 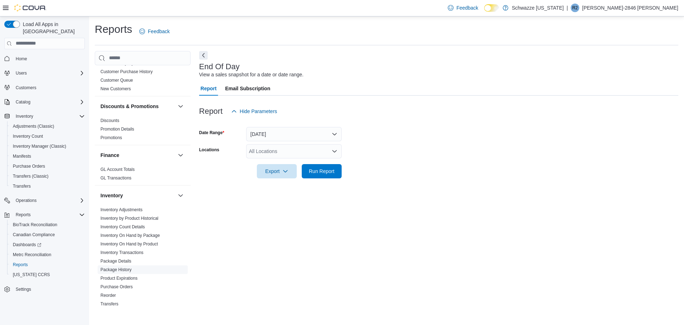 What do you see at coordinates (110, 120) in the screenshot?
I see `a: Discounts` at bounding box center [110, 120].